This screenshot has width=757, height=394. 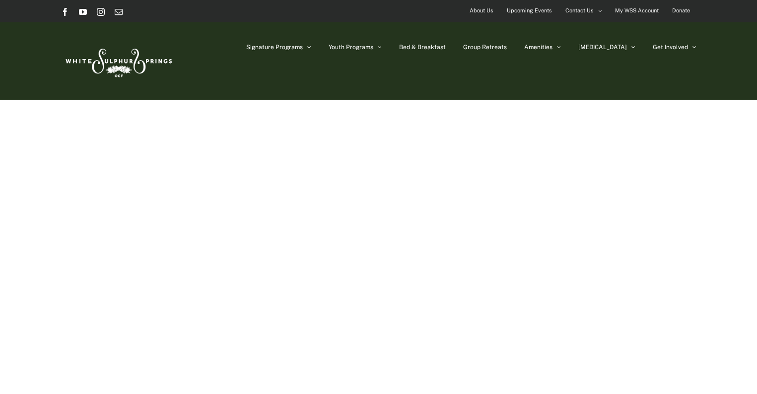 What do you see at coordinates (485, 47) in the screenshot?
I see `a: Group Retreats` at bounding box center [485, 47].